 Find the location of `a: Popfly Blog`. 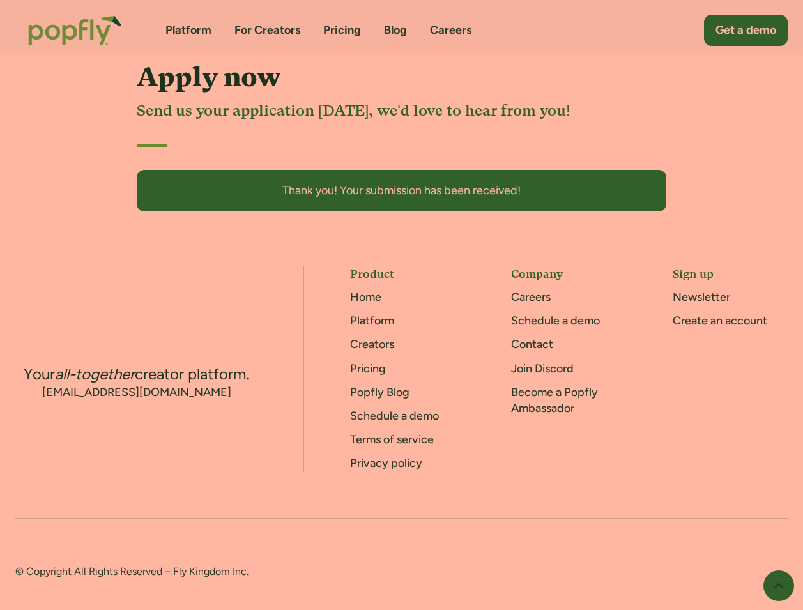

a: Popfly Blog is located at coordinates (379, 392).